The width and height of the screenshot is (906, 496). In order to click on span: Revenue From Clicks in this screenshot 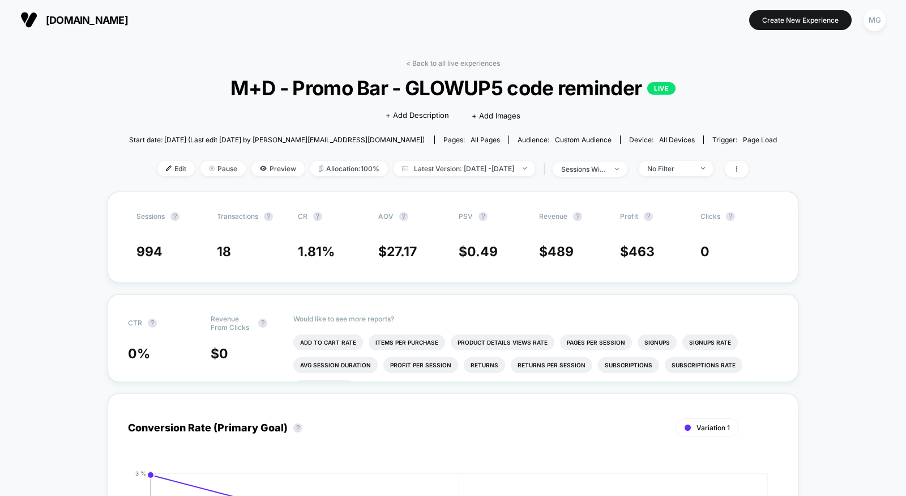, I will do `click(232, 323)`.